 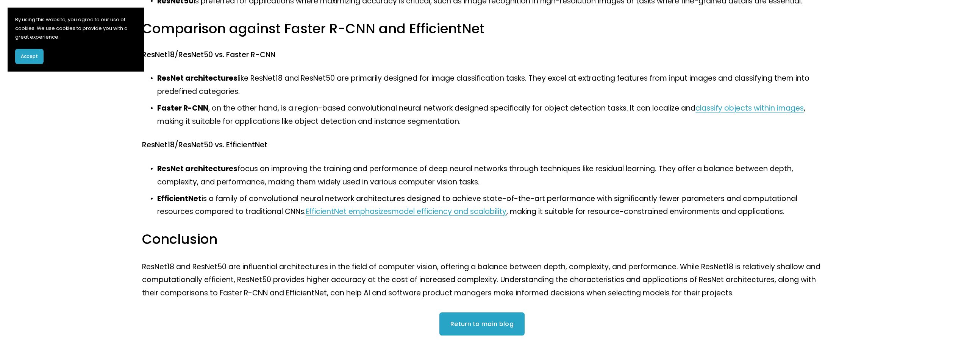 I want to click on h4: ResNet18/ResNet50 vs. Faster R-CNN, so click(x=482, y=55).